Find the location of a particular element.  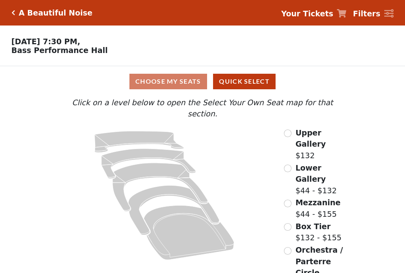

span: Mezzanine is located at coordinates (318, 202).